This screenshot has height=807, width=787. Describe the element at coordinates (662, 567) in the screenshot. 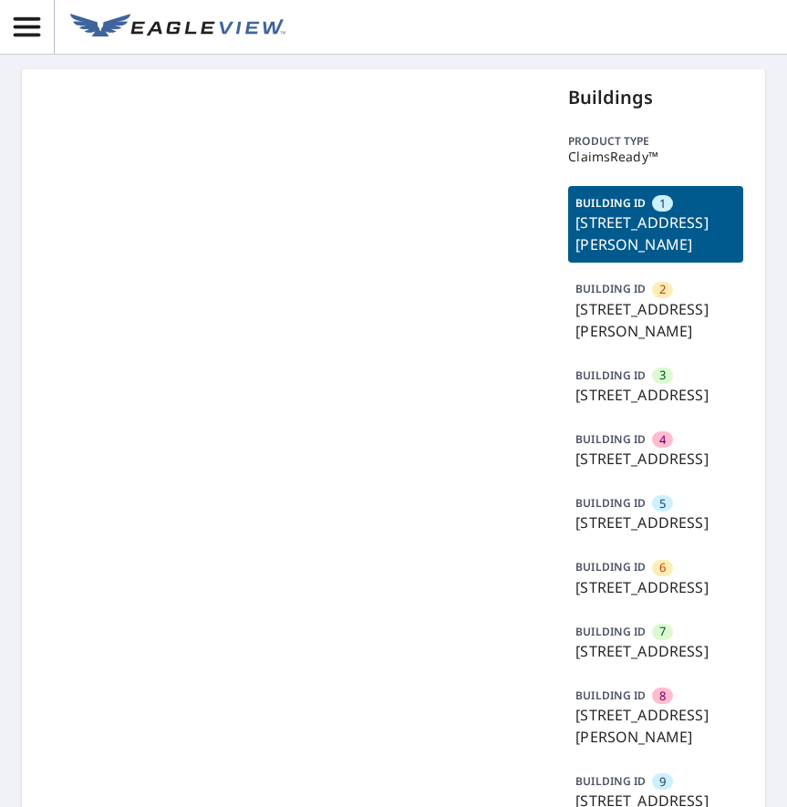

I see `span: 6` at that location.